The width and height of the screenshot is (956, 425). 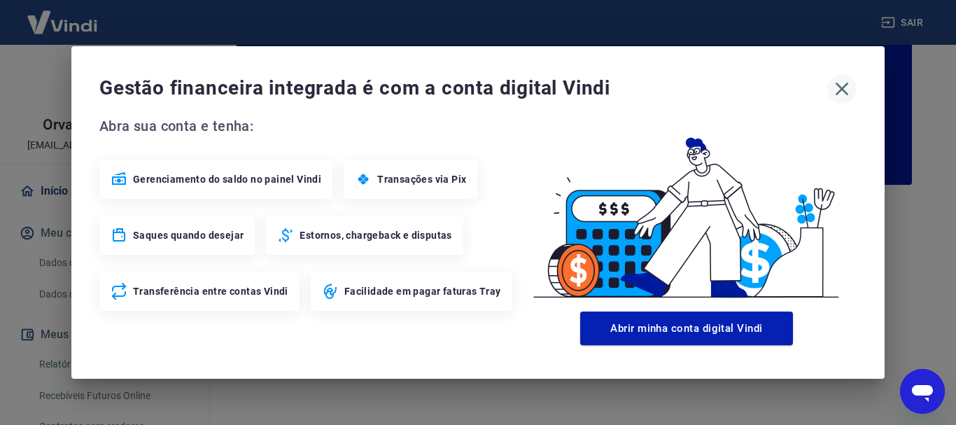 What do you see at coordinates (463, 88) in the screenshot?
I see `span: Gestão financeira integrada é com a conta digital Vindi` at bounding box center [463, 88].